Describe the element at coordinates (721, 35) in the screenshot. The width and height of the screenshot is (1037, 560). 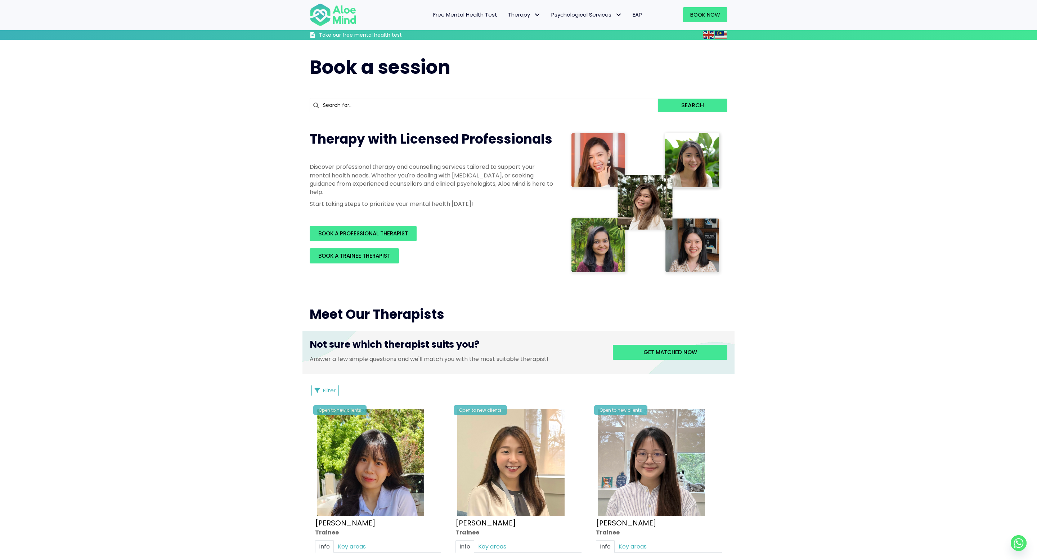
I see `img: ms` at that location.